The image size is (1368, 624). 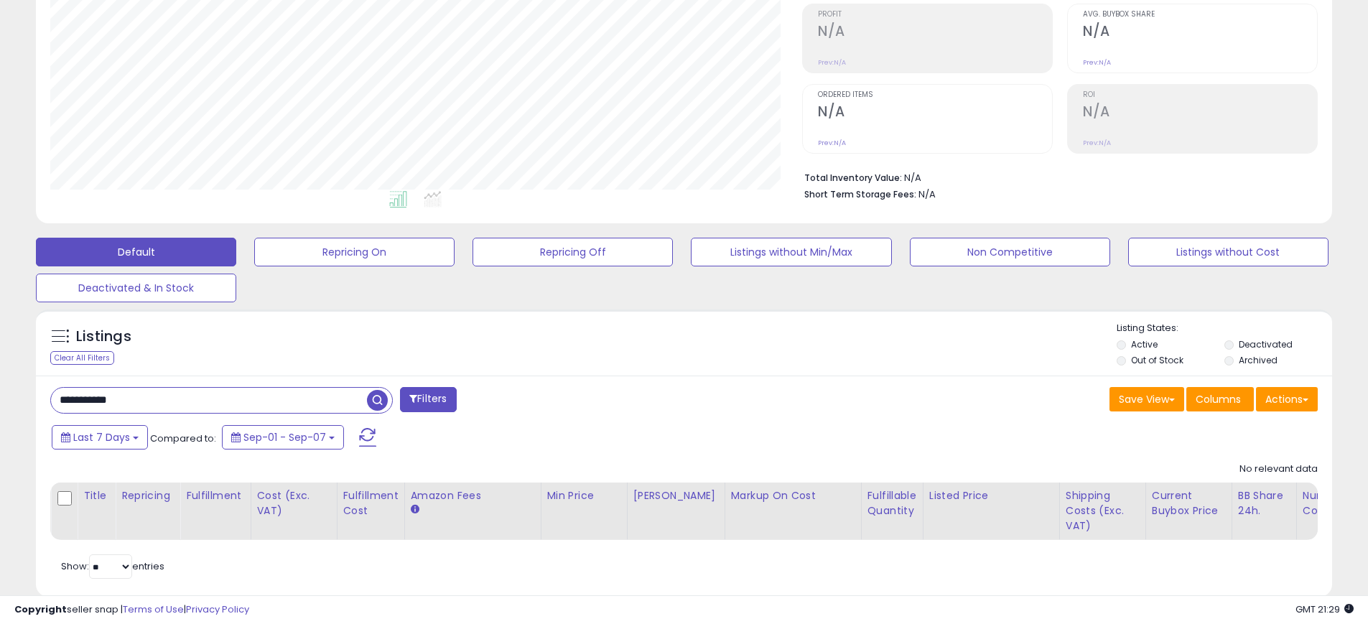 What do you see at coordinates (283, 437) in the screenshot?
I see `button: Sep-01 - Sep-07` at bounding box center [283, 437].